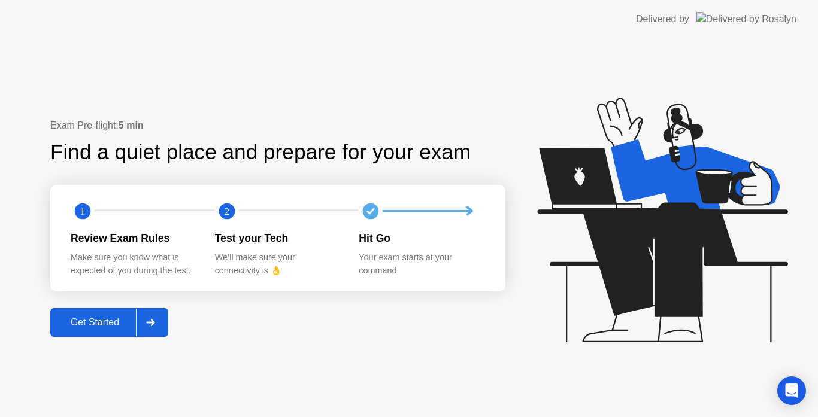 This screenshot has width=818, height=417. I want to click on b: 5 min, so click(131, 125).